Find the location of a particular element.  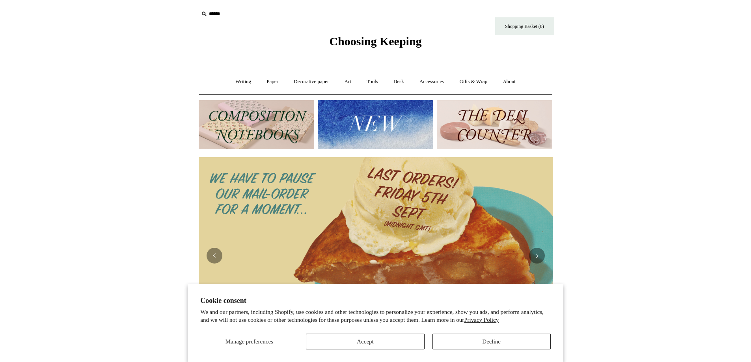

button: Next is located at coordinates (537, 256).